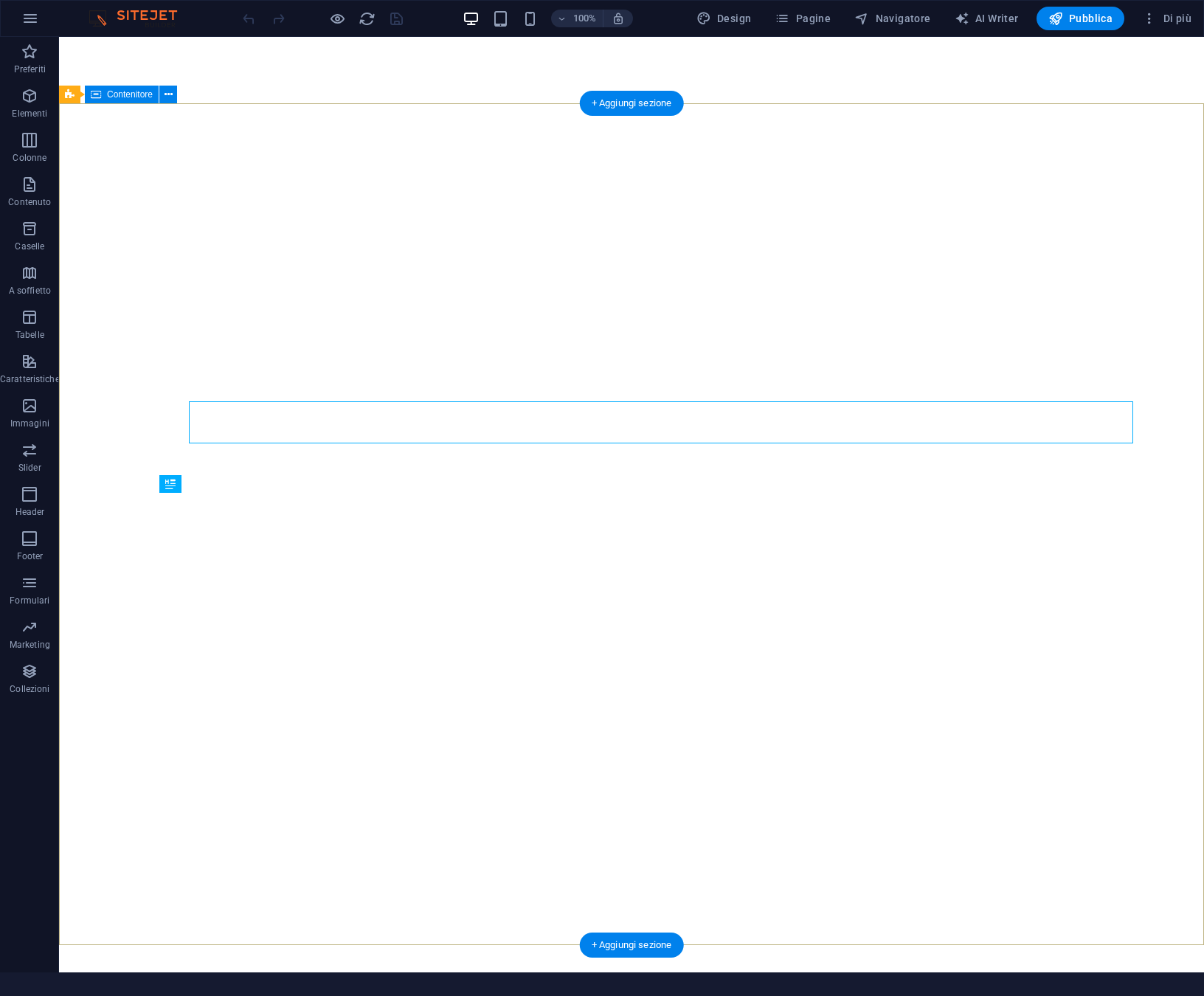 This screenshot has width=1204, height=996. What do you see at coordinates (892, 18) in the screenshot?
I see `button: Navigatore` at bounding box center [892, 18].